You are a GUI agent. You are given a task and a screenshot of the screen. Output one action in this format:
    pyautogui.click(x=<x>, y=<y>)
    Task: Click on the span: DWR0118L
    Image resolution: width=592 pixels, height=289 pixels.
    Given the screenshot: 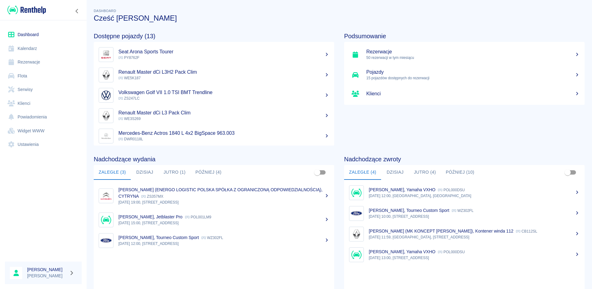 What is the action you would take?
    pyautogui.click(x=131, y=139)
    